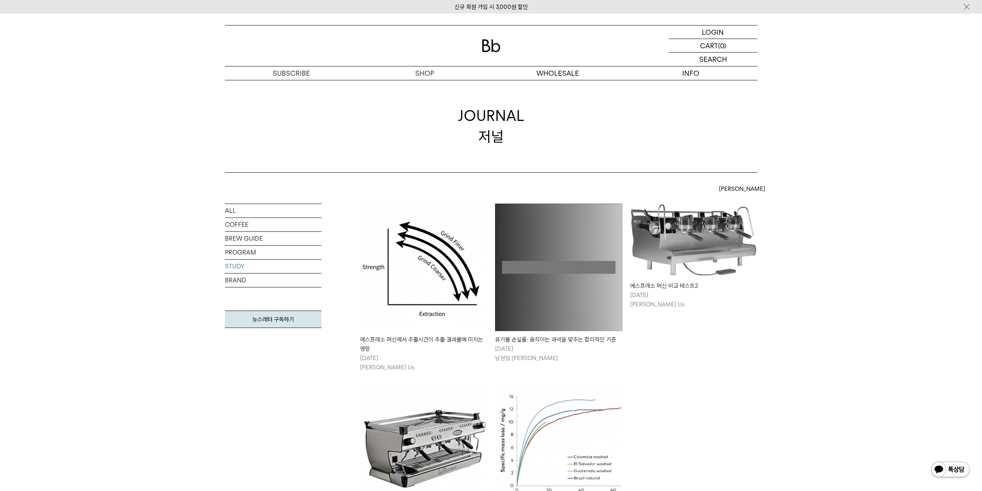 The height and width of the screenshot is (491, 982). Describe the element at coordinates (691, 73) in the screenshot. I see `p: INFO` at that location.